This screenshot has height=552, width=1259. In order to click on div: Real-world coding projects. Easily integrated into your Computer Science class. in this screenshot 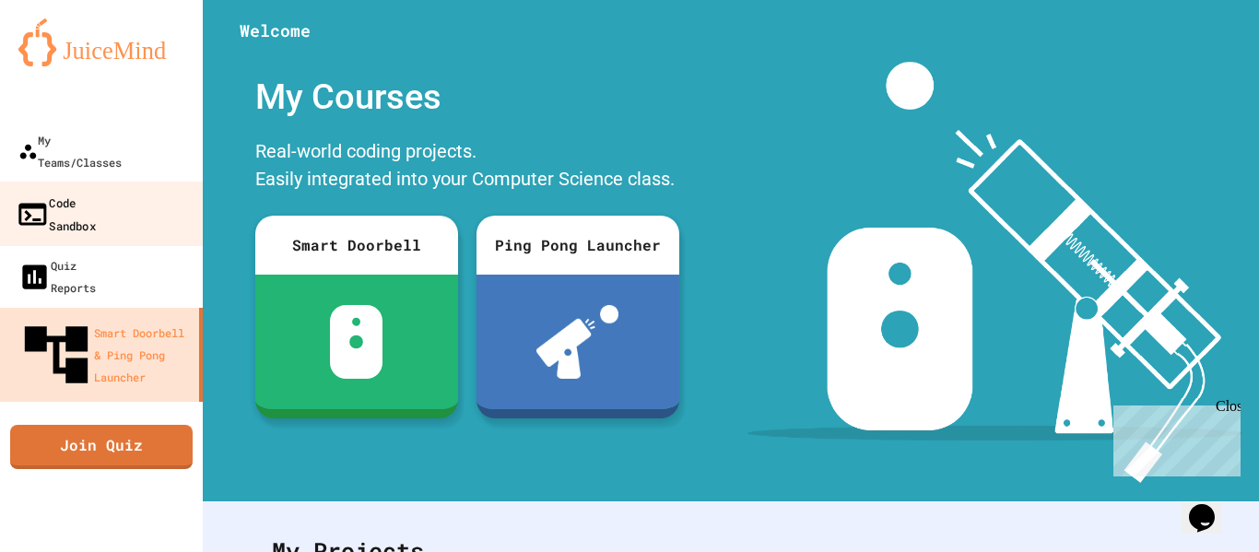, I will do `click(467, 167)`.